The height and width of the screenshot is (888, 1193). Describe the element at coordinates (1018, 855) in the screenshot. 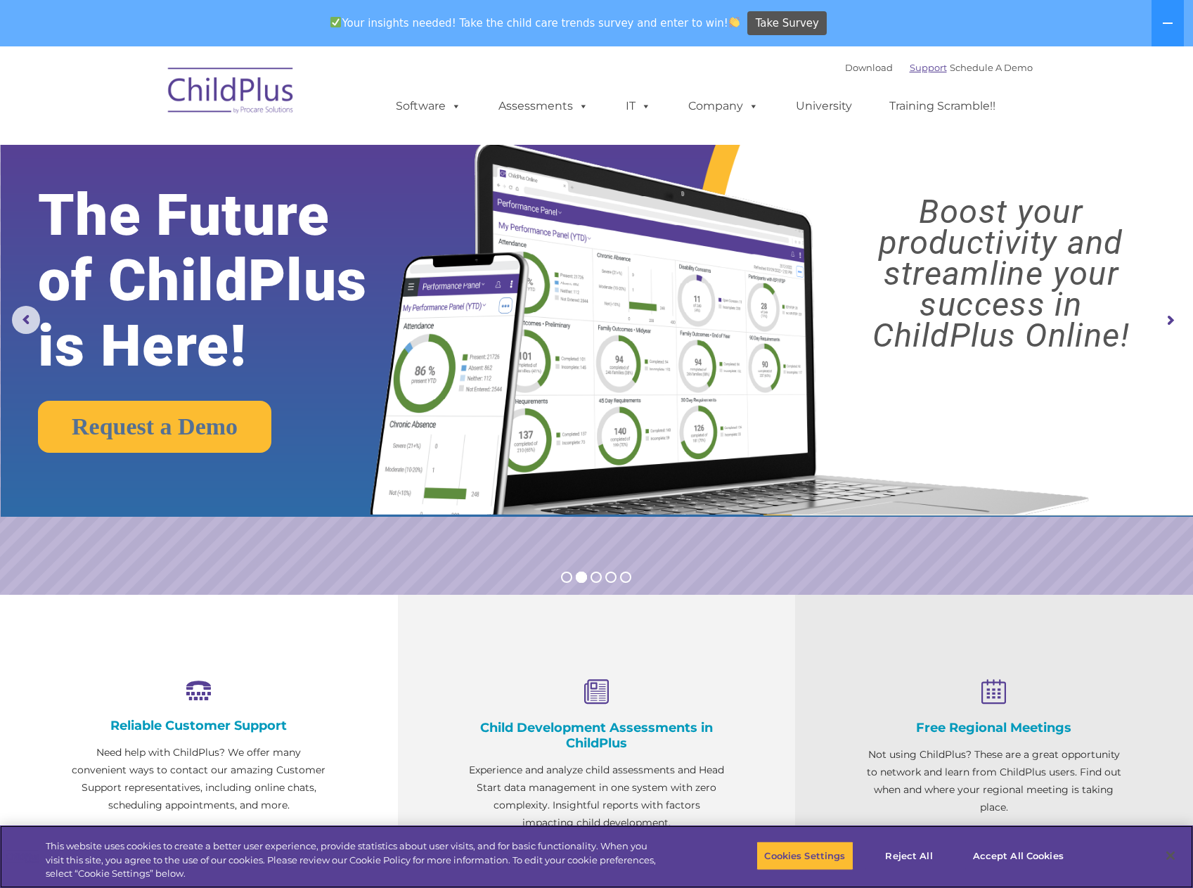

I see `button: Accept All Cookies` at that location.